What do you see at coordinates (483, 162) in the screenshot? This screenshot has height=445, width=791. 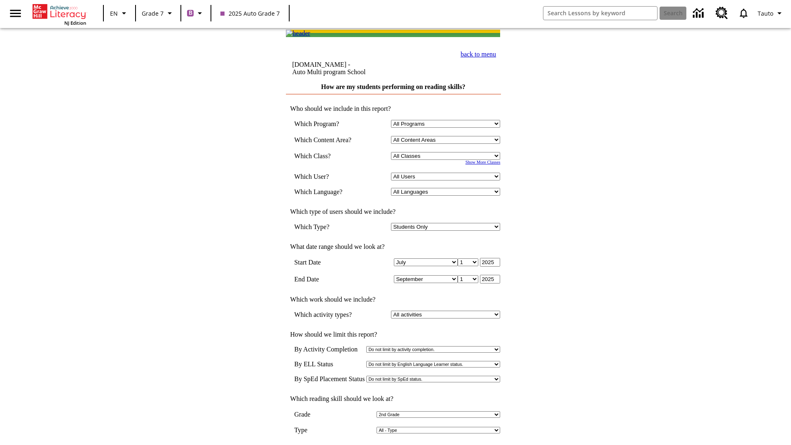 I see `a: Show More Classes` at bounding box center [483, 162].